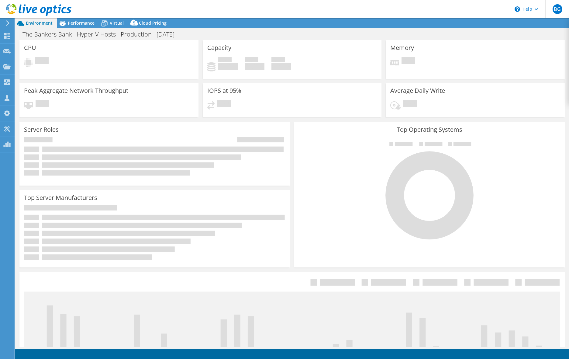  Describe the element at coordinates (81, 23) in the screenshot. I see `span: Performance` at that location.